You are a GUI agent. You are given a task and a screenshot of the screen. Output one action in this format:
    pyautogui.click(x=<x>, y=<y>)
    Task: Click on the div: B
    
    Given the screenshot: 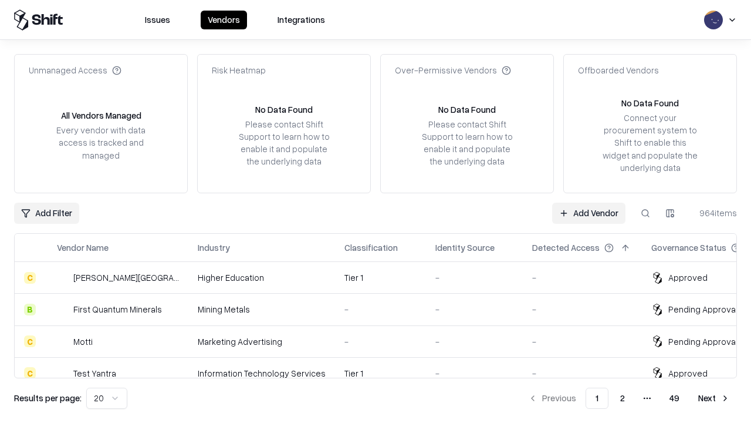 What is the action you would take?
    pyautogui.click(x=30, y=309)
    